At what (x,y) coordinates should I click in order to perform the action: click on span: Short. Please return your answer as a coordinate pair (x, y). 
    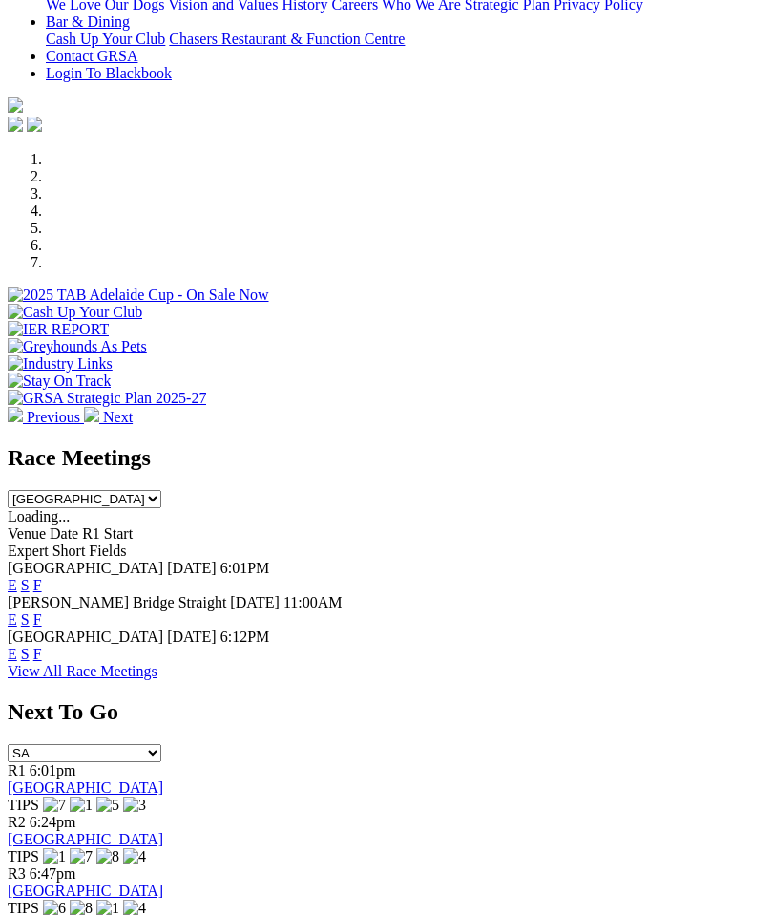
    Looking at the image, I should click on (69, 550).